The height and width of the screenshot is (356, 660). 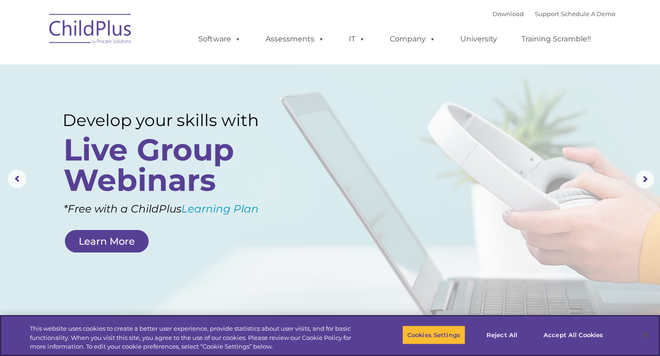 What do you see at coordinates (107, 241) in the screenshot?
I see `a: Learn More` at bounding box center [107, 241].